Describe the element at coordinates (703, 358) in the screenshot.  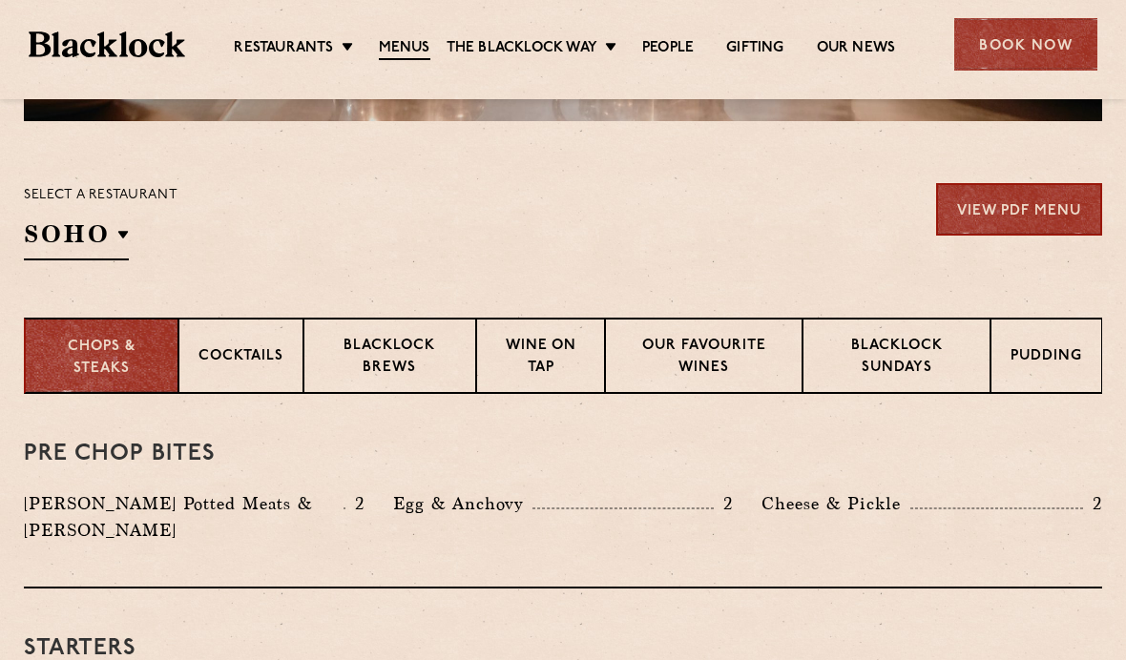
I see `p: Our favourite wines` at that location.